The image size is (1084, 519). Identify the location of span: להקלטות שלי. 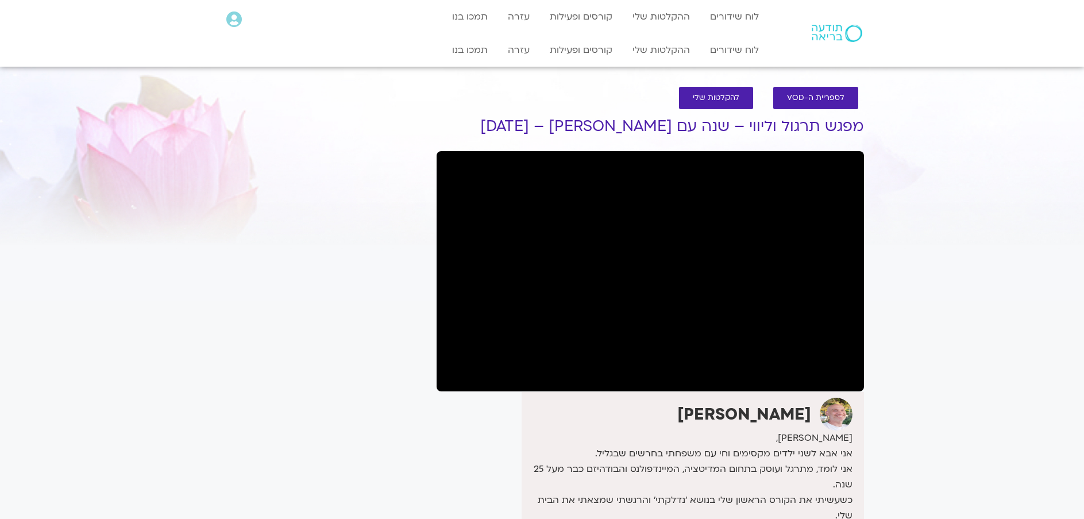
(716, 98).